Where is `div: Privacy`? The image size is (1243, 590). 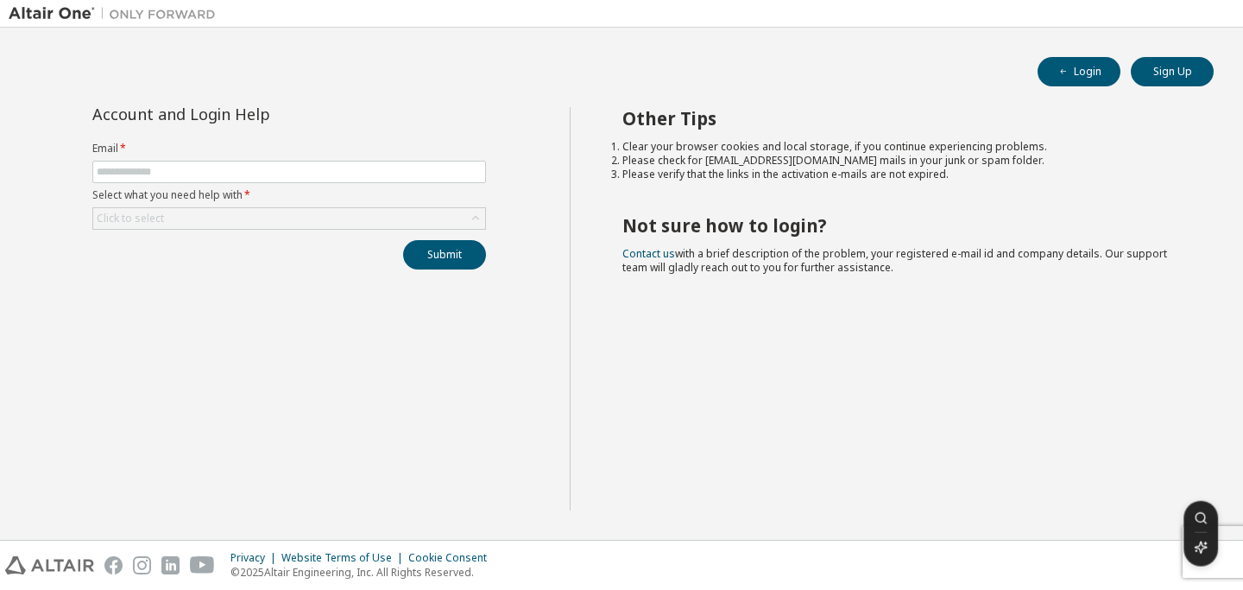
div: Privacy is located at coordinates (256, 558).